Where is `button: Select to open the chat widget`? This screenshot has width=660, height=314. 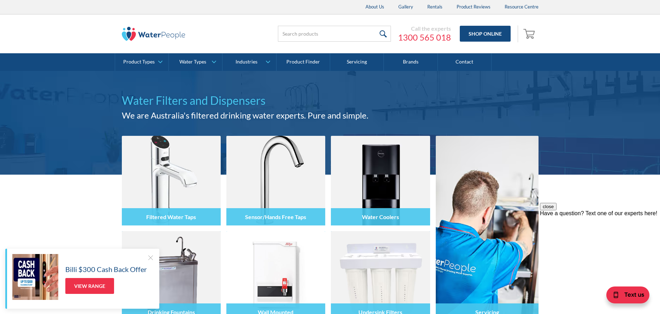
button: Select to open the chat widget is located at coordinates (39, 16).